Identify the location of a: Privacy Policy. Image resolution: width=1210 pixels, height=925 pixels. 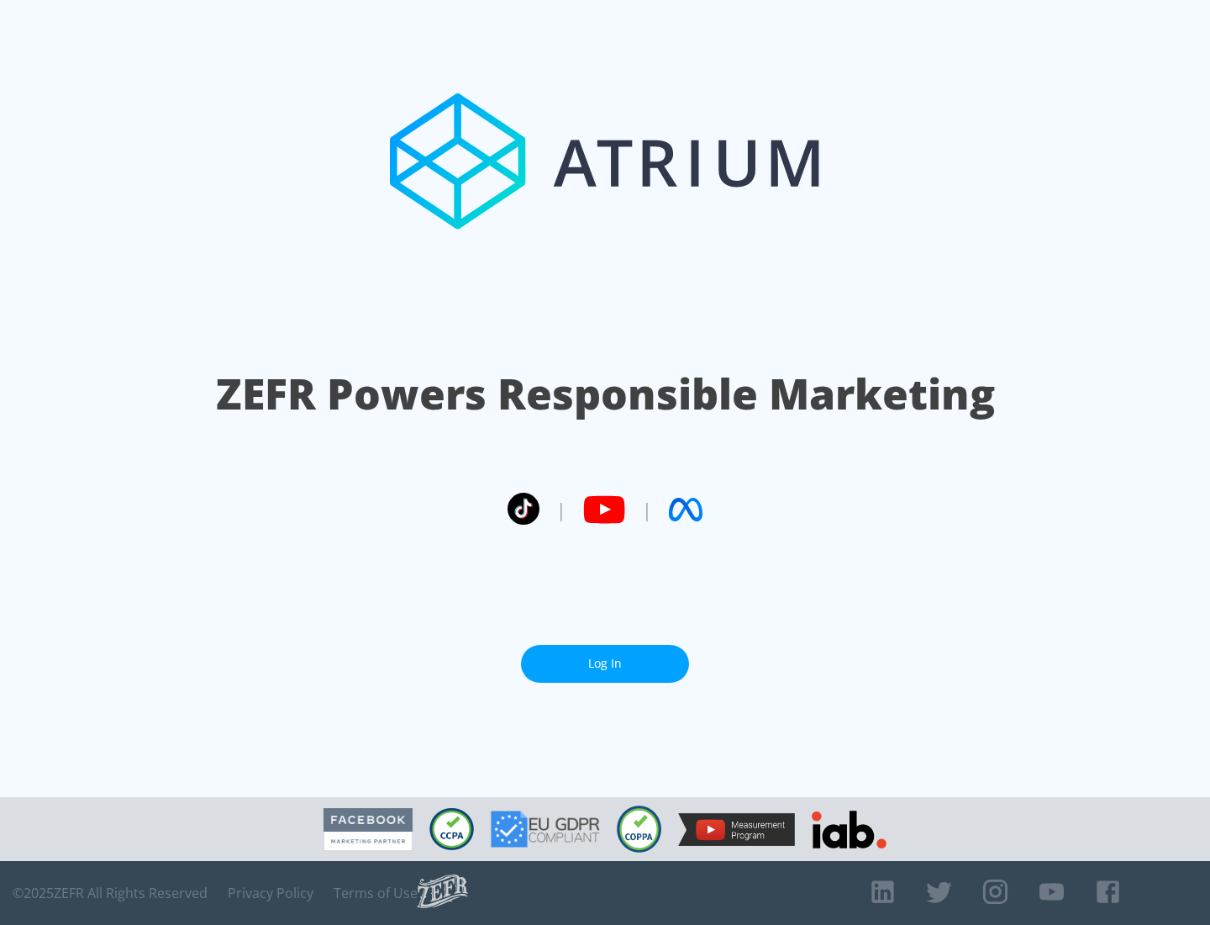
(271, 893).